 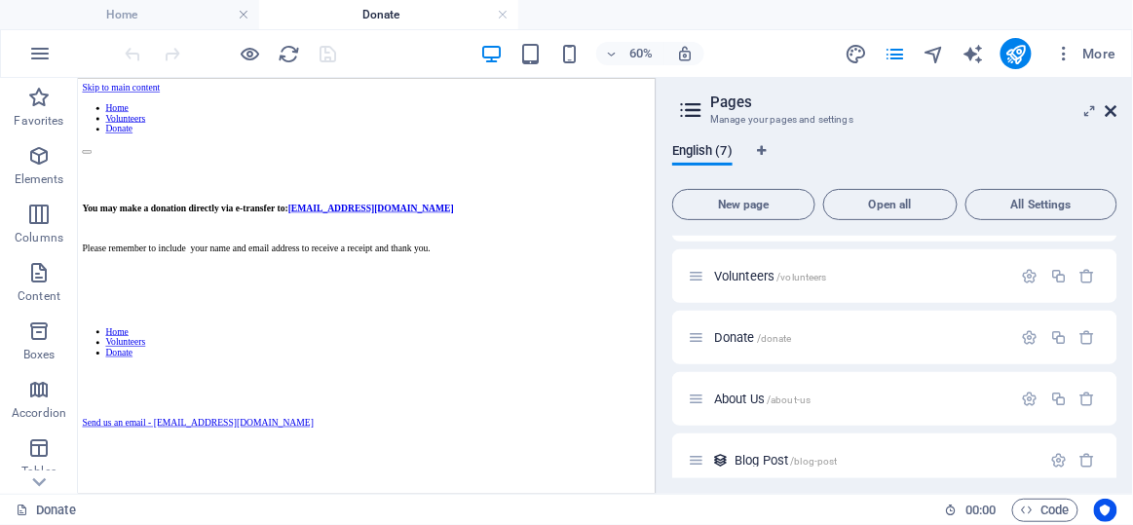 What do you see at coordinates (641, 54) in the screenshot?
I see `h6: 60%` at bounding box center [641, 54].